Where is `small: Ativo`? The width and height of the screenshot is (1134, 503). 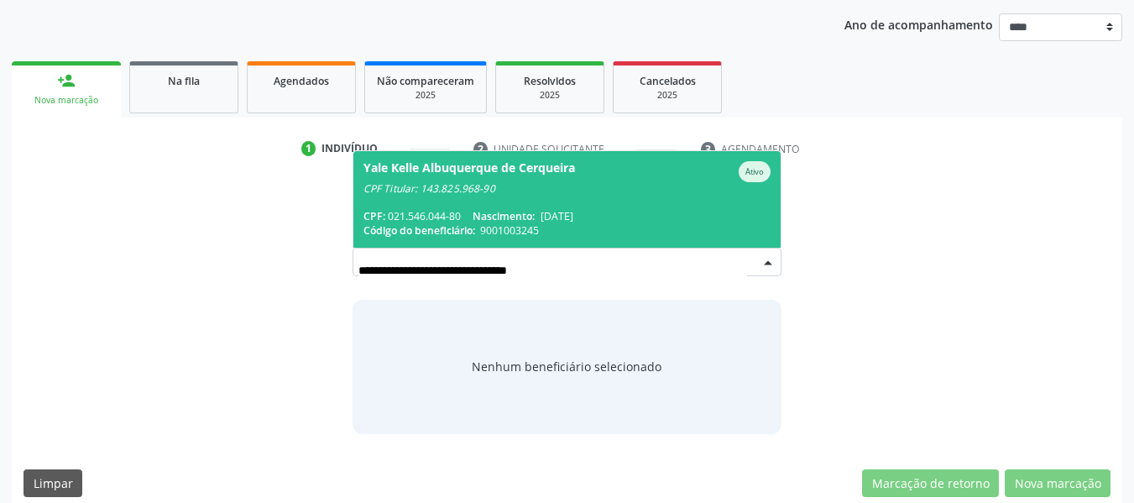 small: Ativo is located at coordinates (755, 171).